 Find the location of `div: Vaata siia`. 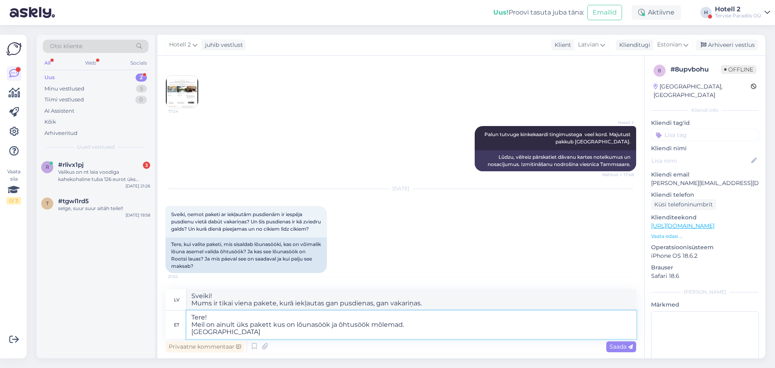

div: Vaata siia is located at coordinates (14, 186).